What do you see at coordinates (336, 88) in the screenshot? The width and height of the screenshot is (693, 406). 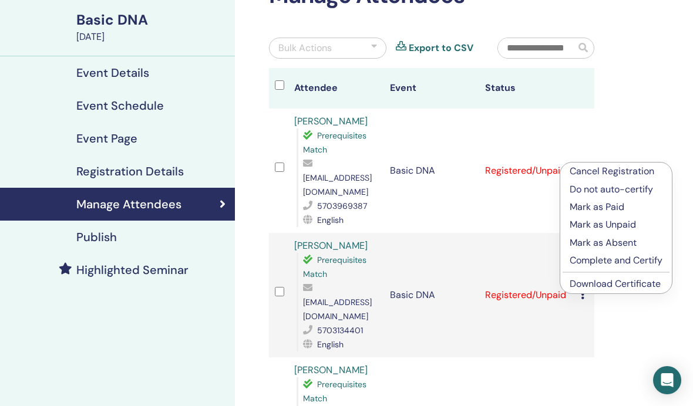 I see `th: Attendee` at bounding box center [336, 88].